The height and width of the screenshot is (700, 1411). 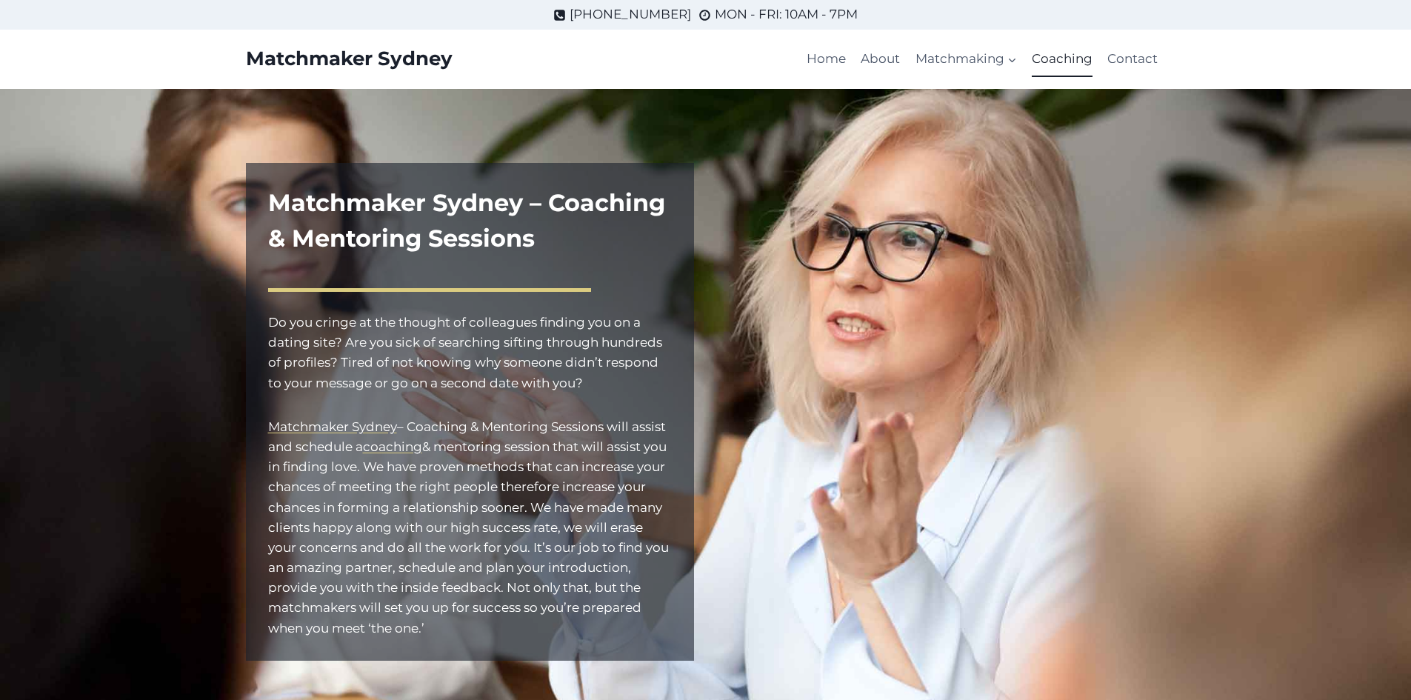 What do you see at coordinates (880, 59) in the screenshot?
I see `a: About` at bounding box center [880, 59].